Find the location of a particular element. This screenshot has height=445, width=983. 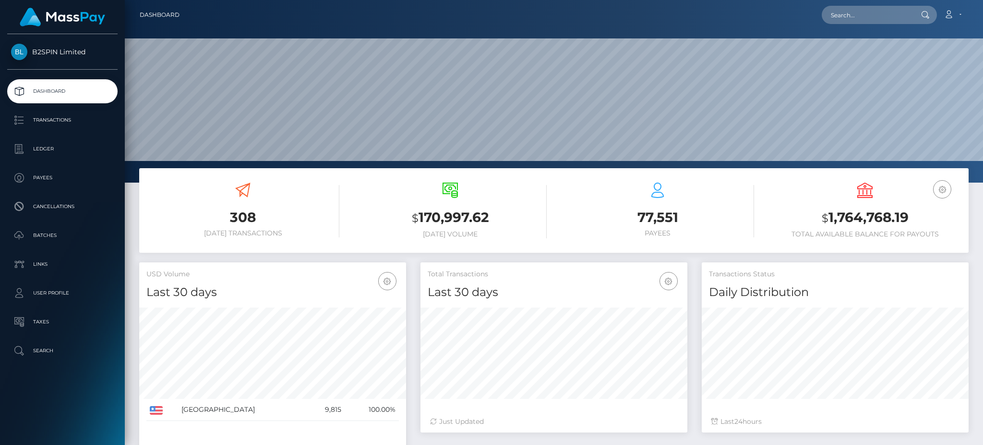

h5: USD Volume is located at coordinates (273, 274).